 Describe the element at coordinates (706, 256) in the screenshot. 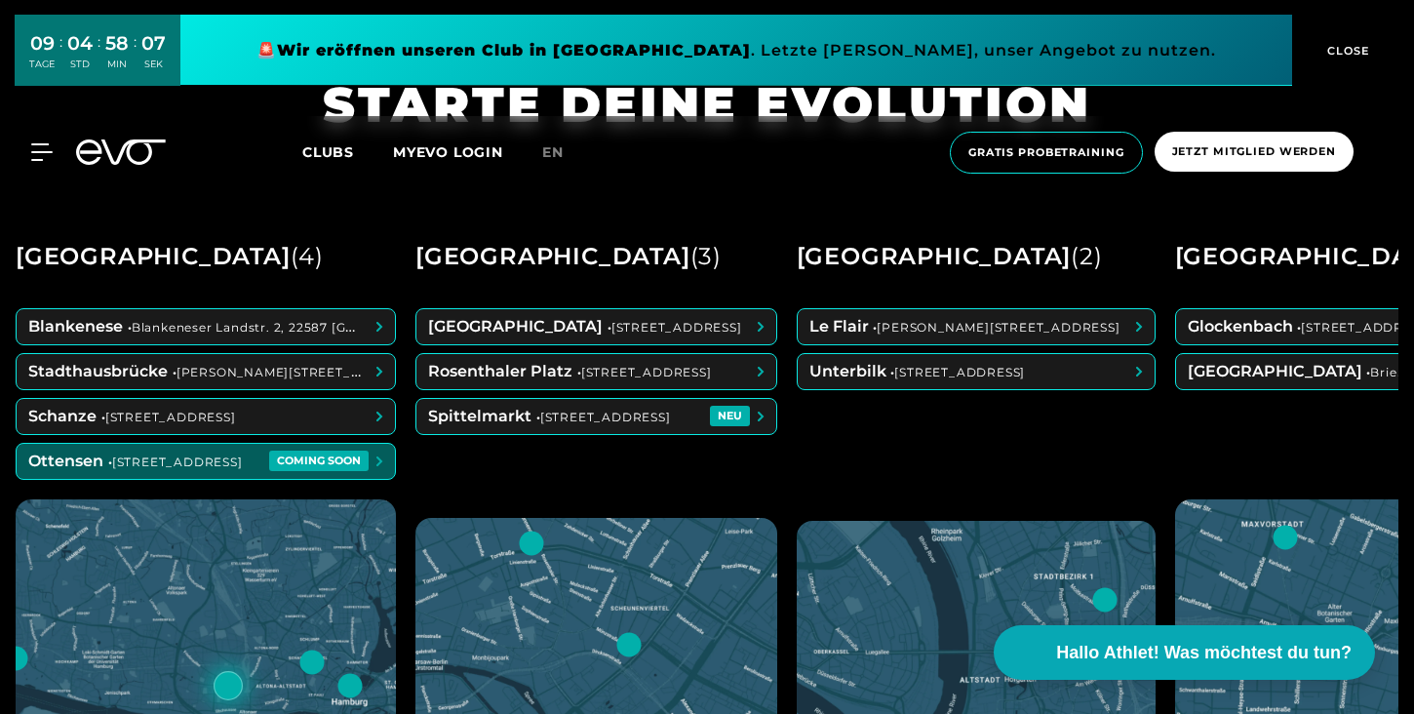

I see `span: ( 3 )` at that location.